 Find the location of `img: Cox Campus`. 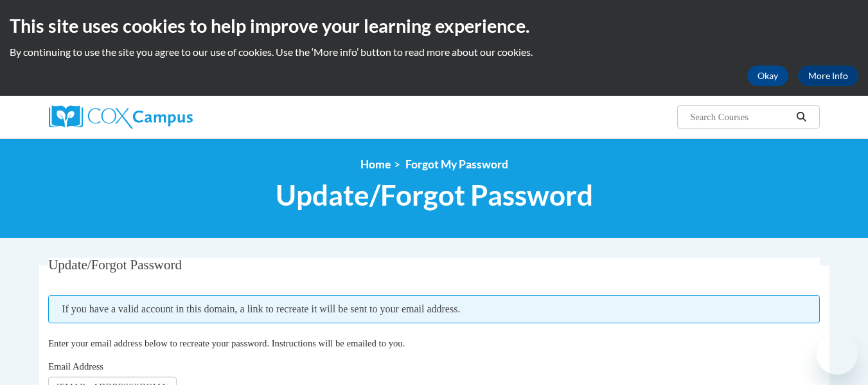

img: Cox Campus is located at coordinates (121, 117).